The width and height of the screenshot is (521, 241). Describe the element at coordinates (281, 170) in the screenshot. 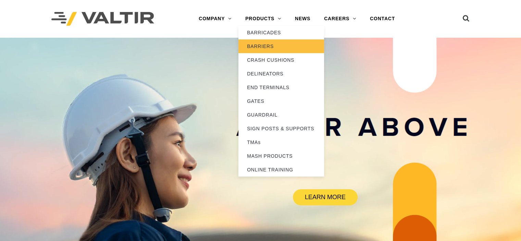

I see `a: ONLINE TRAINING` at that location.